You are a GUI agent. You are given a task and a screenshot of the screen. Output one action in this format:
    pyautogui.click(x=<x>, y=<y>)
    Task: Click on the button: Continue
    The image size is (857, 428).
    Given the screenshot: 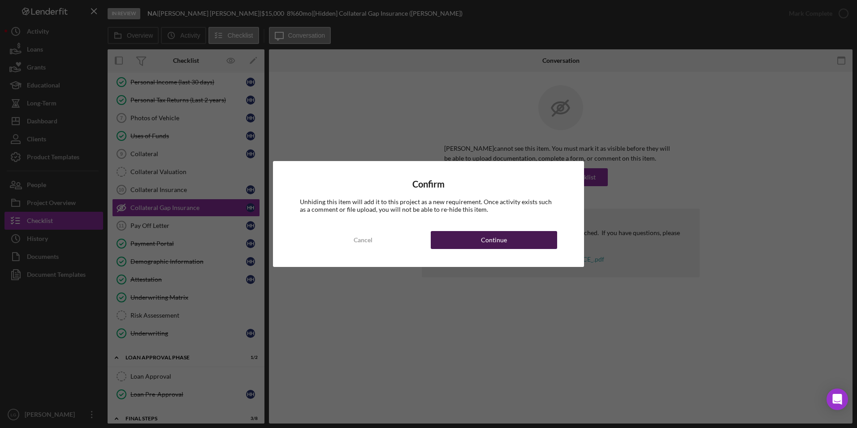 What is the action you would take?
    pyautogui.click(x=494, y=240)
    